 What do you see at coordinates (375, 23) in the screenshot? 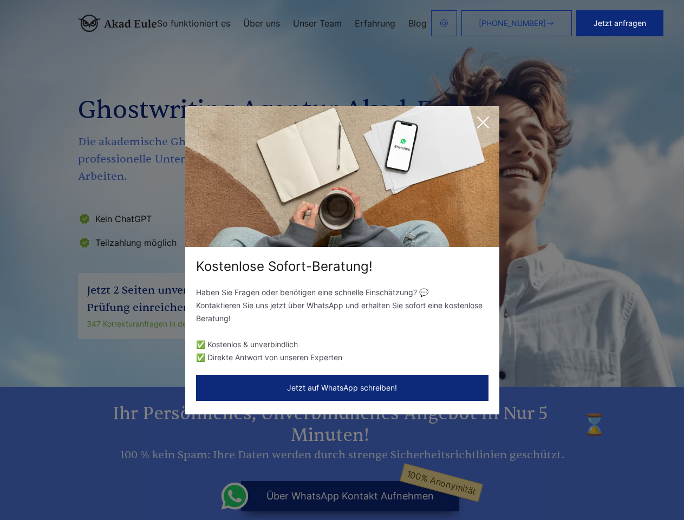
I see `a: Erfahrung` at bounding box center [375, 23].